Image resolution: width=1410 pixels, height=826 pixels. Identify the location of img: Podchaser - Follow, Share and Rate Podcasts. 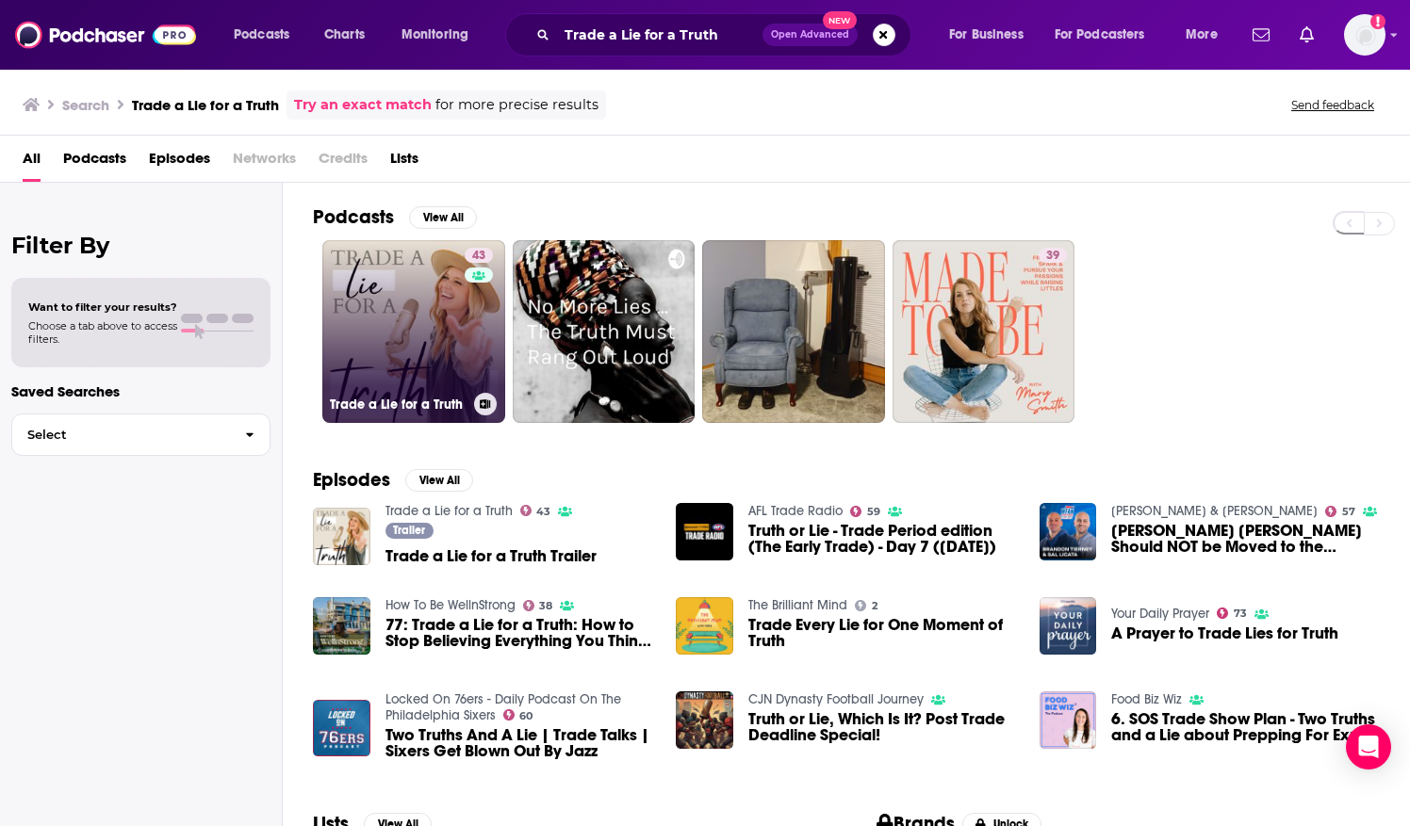
(106, 35).